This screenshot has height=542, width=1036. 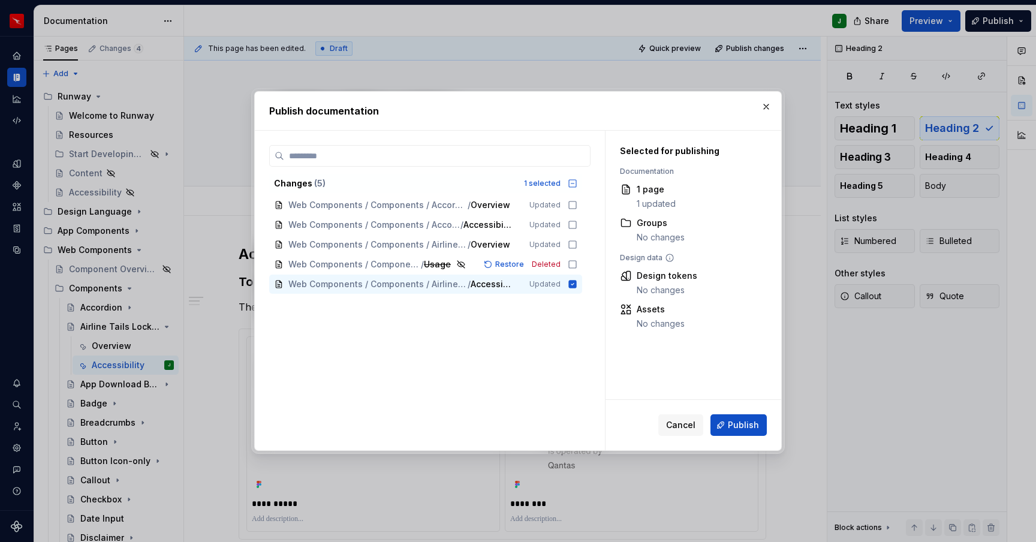 I want to click on h2: Publish documentation, so click(x=518, y=111).